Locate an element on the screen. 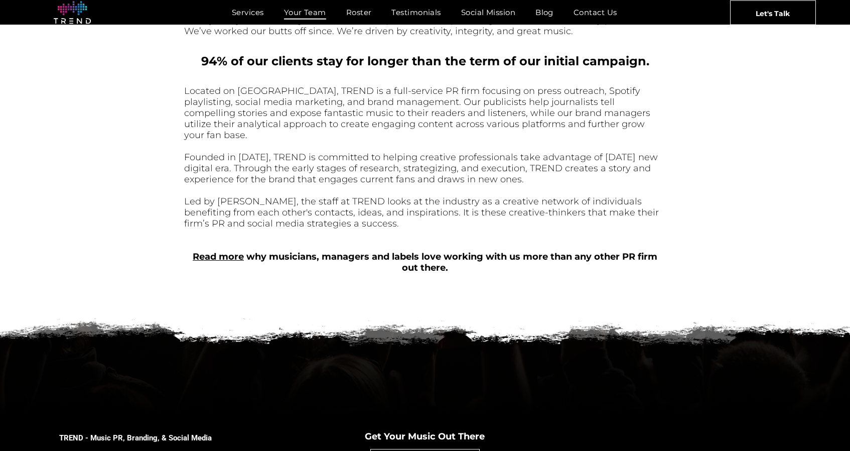 Image resolution: width=850 pixels, height=451 pixels. span: Get Your Music Out There is located at coordinates (424, 436).